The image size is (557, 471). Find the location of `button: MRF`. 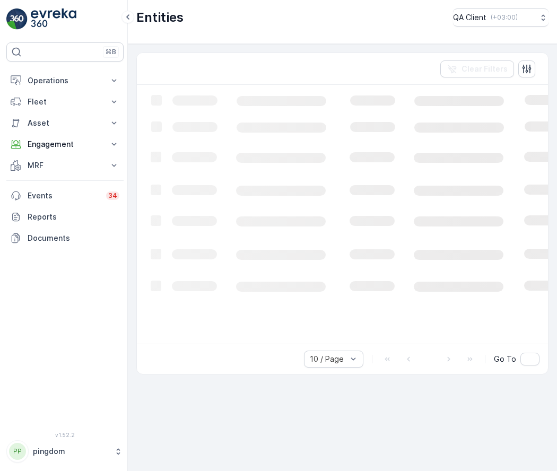

button: MRF is located at coordinates (65, 165).